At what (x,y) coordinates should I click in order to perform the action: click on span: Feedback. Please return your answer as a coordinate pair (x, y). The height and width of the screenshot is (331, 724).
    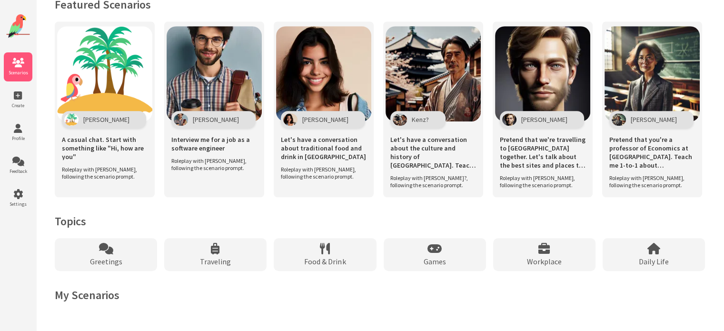
    Looking at the image, I should click on (18, 171).